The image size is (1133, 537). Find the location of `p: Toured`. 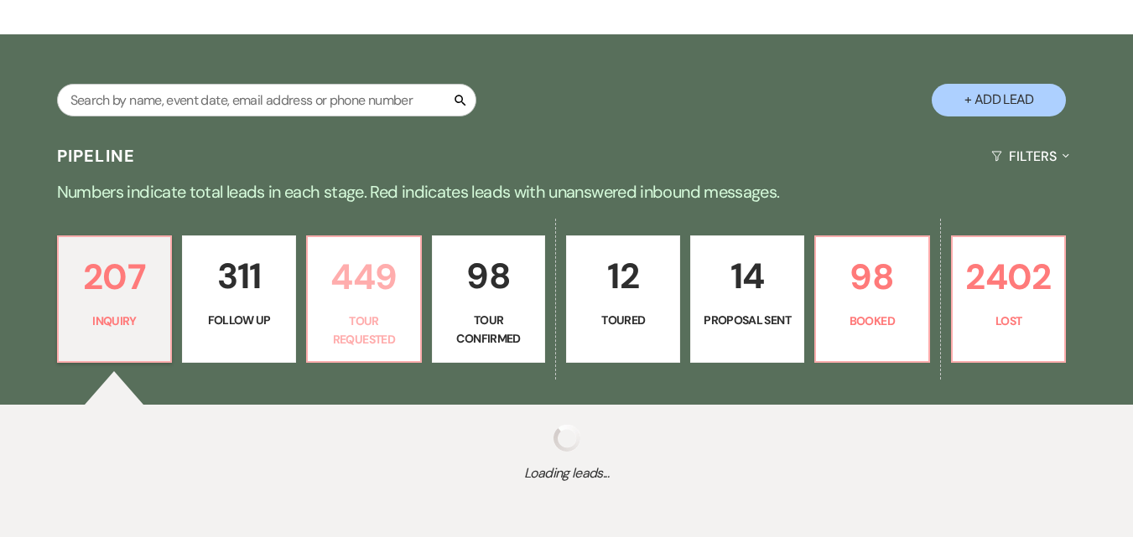

p: Toured is located at coordinates (623, 320).